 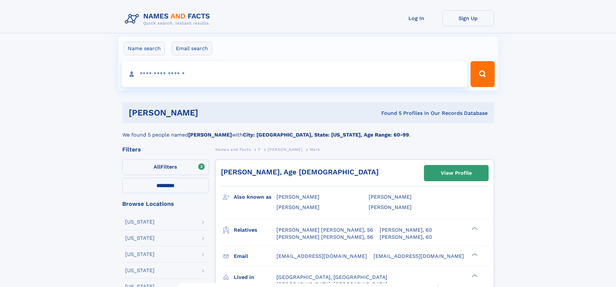 I want to click on label: Name search, so click(x=144, y=48).